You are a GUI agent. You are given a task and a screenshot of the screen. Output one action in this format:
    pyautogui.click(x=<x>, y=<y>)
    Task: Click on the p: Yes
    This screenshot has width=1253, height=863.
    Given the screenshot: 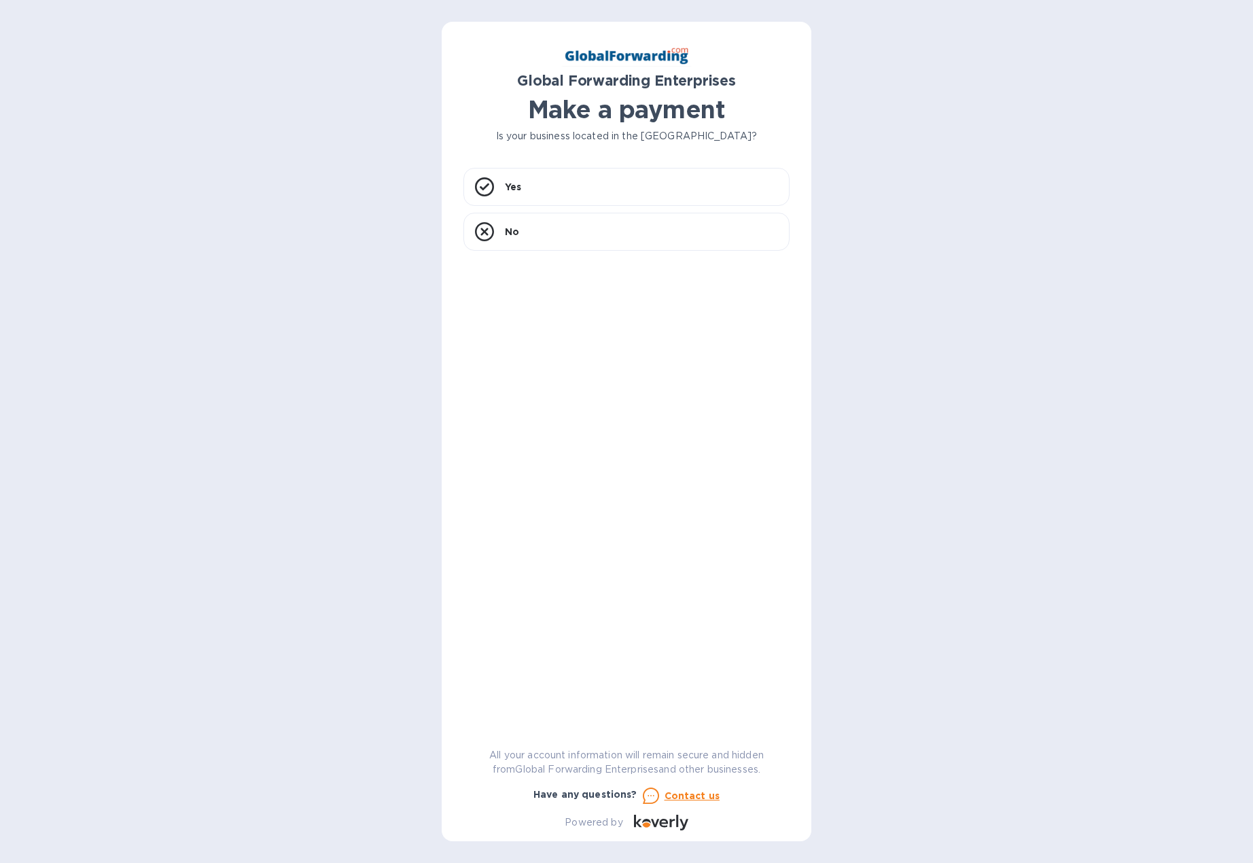 What is the action you would take?
    pyautogui.click(x=513, y=187)
    